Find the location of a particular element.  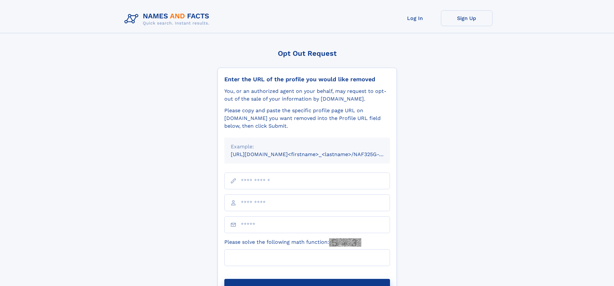

div: Enter the URL of the profile you would like removed is located at coordinates (307, 79).